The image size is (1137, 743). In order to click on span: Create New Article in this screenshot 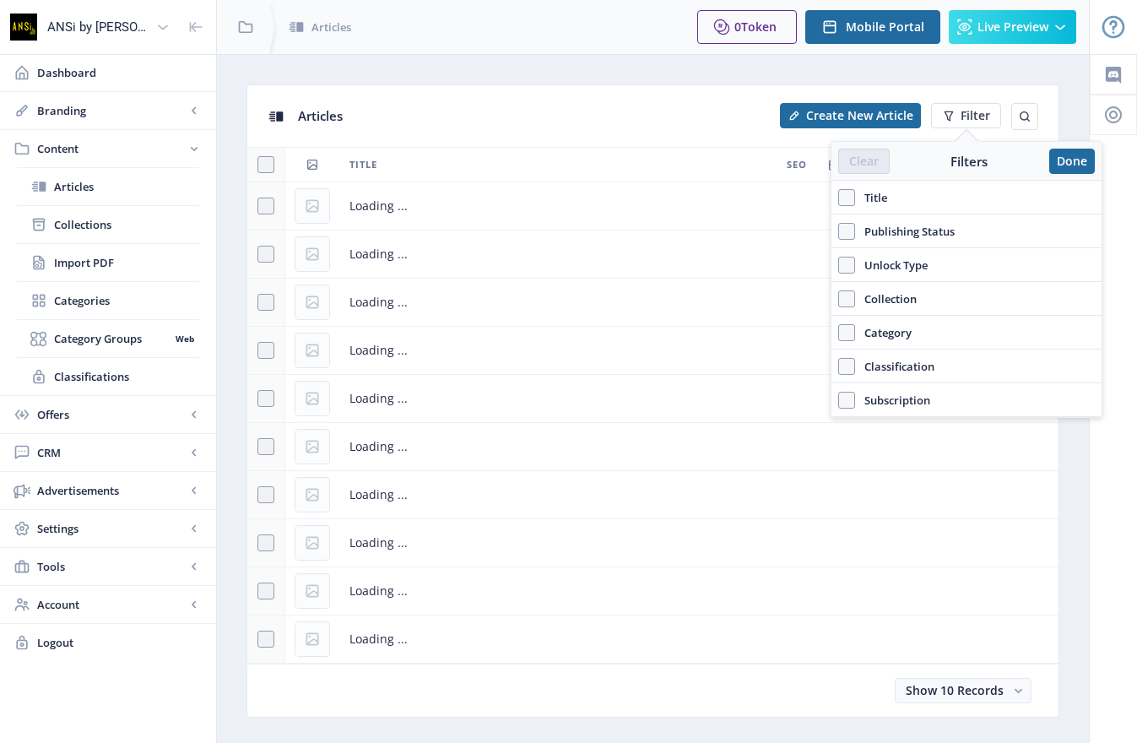, I will do `click(859, 116)`.